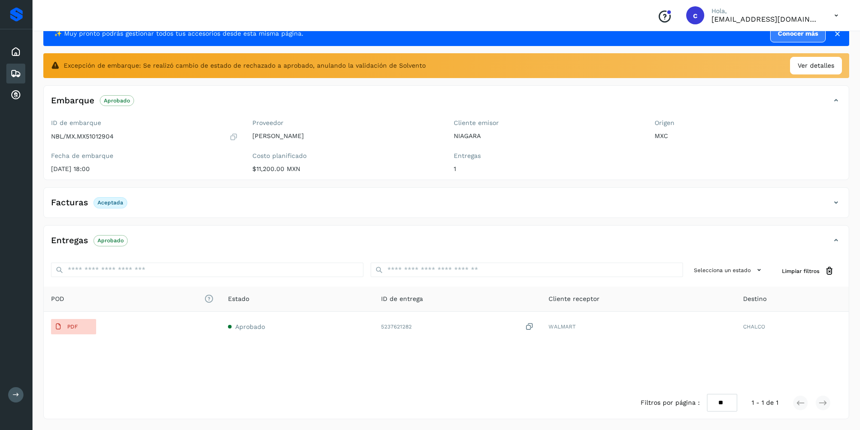 The height and width of the screenshot is (430, 860). Describe the element at coordinates (798, 33) in the screenshot. I see `a: Conocer más` at that location.